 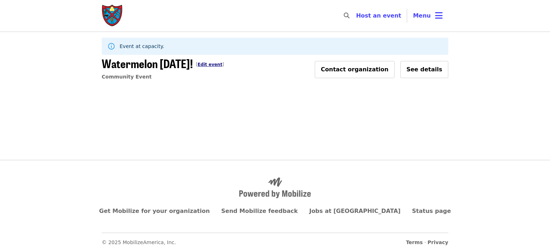 I want to click on a: Powered by Mobilize, so click(x=275, y=187).